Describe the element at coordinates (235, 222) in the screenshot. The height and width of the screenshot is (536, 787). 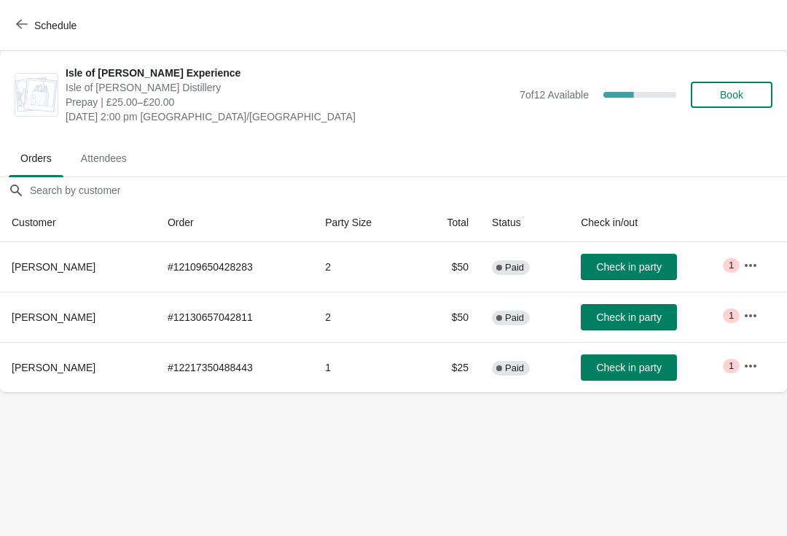
I see `th: Order` at that location.